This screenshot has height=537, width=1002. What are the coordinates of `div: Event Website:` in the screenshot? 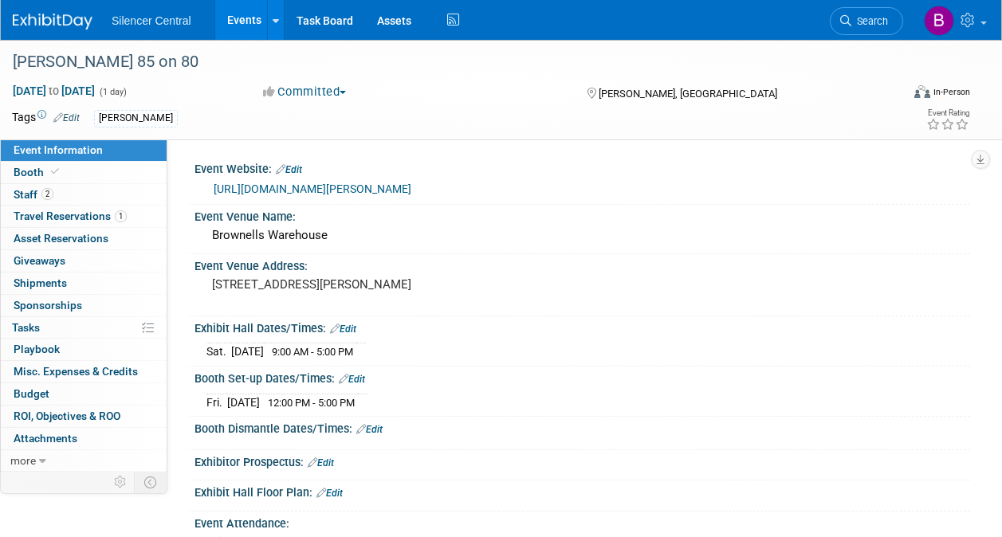 It's located at (582, 167).